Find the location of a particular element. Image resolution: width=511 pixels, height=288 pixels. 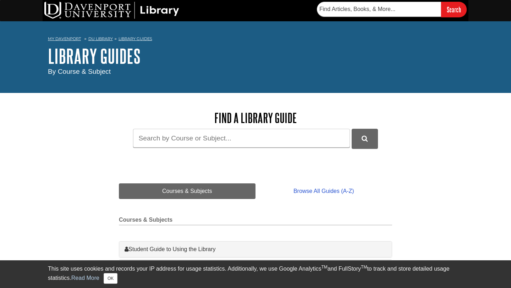

a: My Davenport is located at coordinates (64, 39).